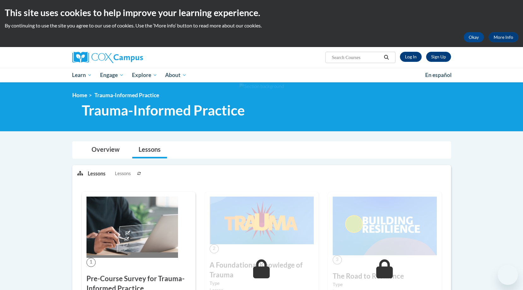 Image resolution: width=523 pixels, height=290 pixels. What do you see at coordinates (123, 174) in the screenshot?
I see `span: Lessons` at bounding box center [123, 174].